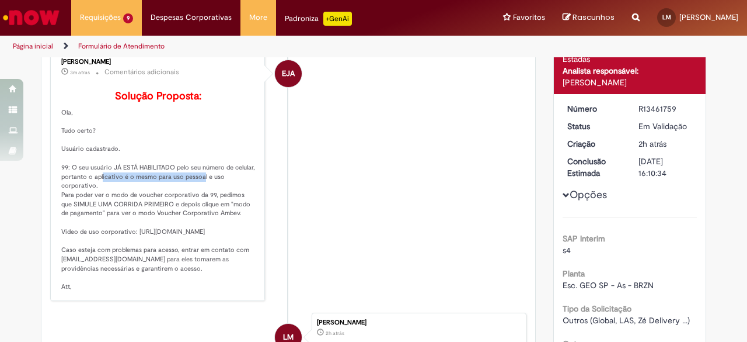 This screenshot has width=747, height=342. I want to click on div: Em Validação, so click(666, 126).